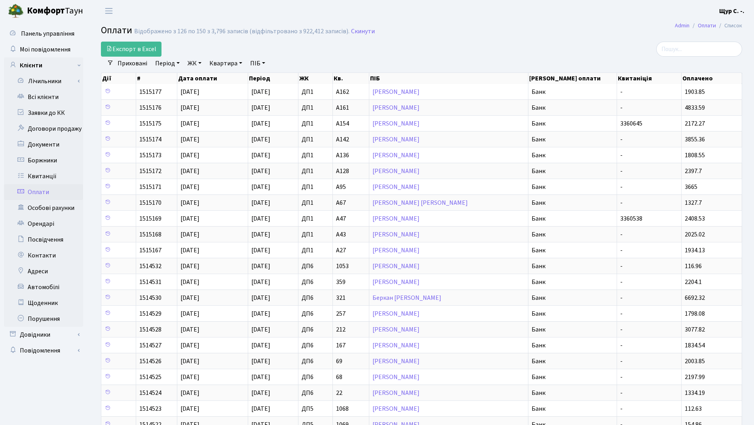 This screenshot has height=425, width=754. What do you see at coordinates (351, 408) in the screenshot?
I see `span: 1068` at bounding box center [351, 408].